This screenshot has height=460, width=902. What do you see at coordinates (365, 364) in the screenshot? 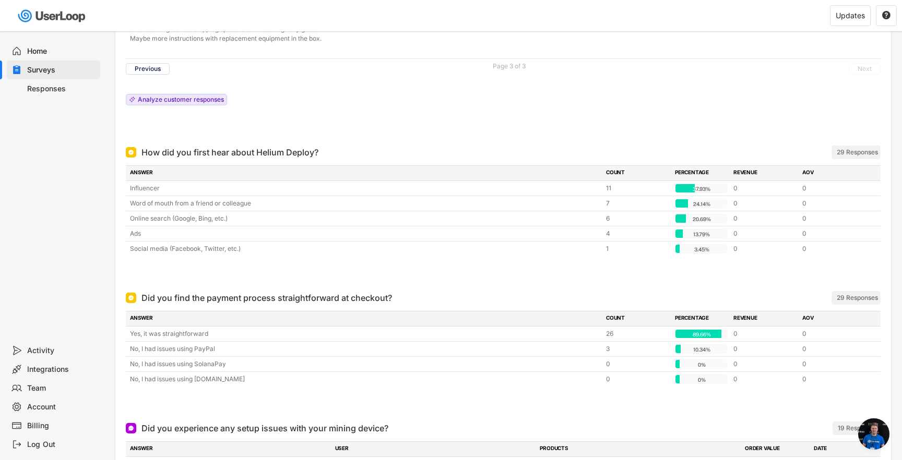
I see `div: No, I had issues using SolanaPay` at bounding box center [365, 364].